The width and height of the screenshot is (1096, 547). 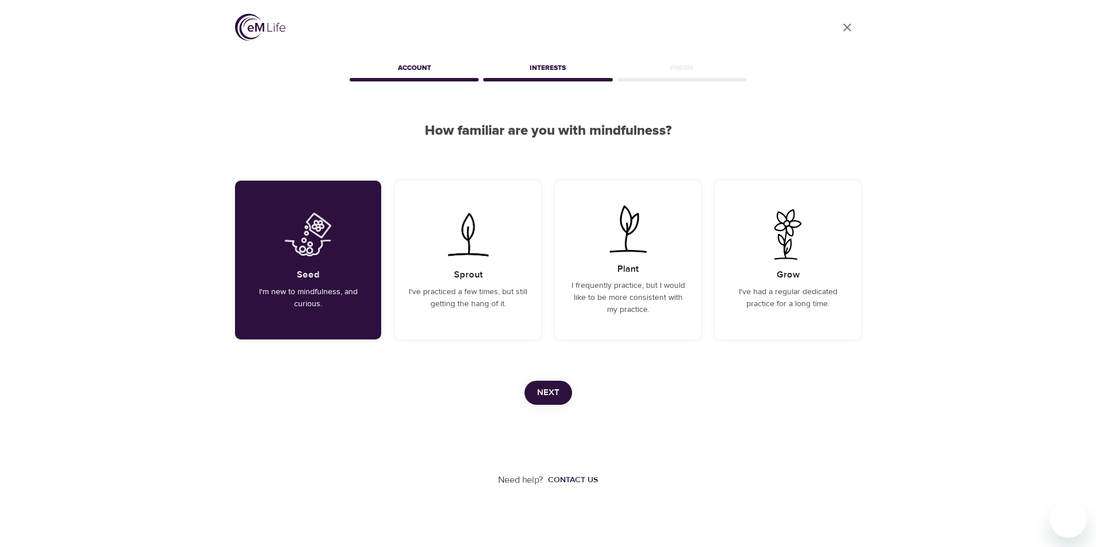 What do you see at coordinates (628, 229) in the screenshot?
I see `img: I frequently practice, but I would like to be more consistent with my practice.` at bounding box center [628, 229].